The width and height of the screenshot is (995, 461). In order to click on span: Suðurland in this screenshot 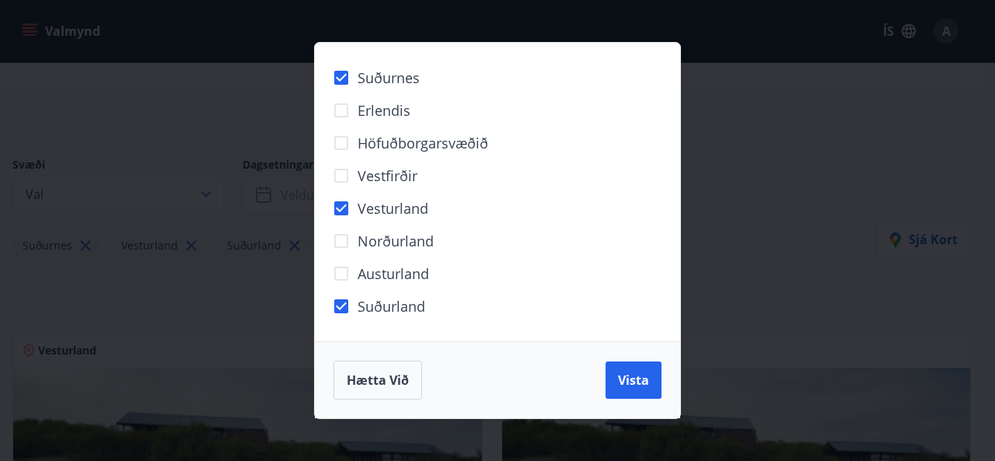, I will do `click(391, 306)`.